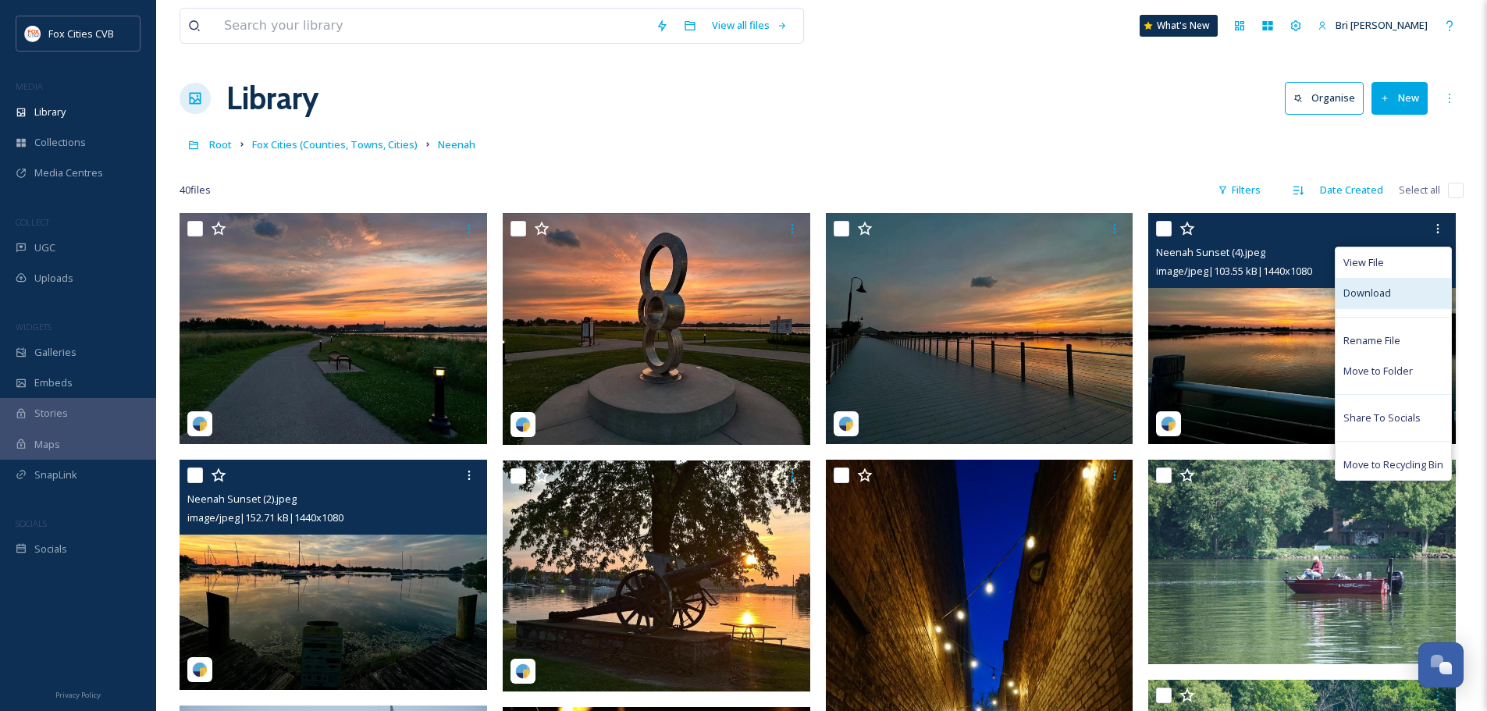  What do you see at coordinates (53, 383) in the screenshot?
I see `span: Embeds` at bounding box center [53, 383].